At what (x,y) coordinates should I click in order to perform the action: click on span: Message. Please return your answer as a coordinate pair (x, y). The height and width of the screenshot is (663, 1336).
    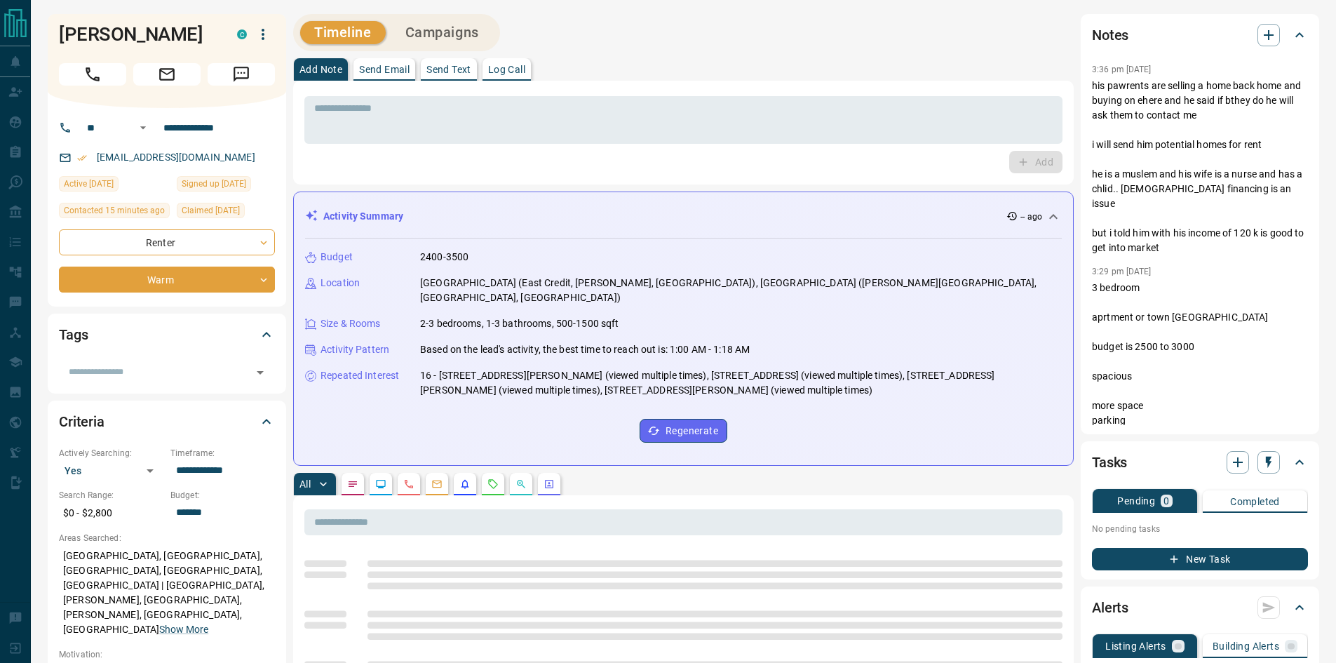
    Looking at the image, I should click on (241, 74).